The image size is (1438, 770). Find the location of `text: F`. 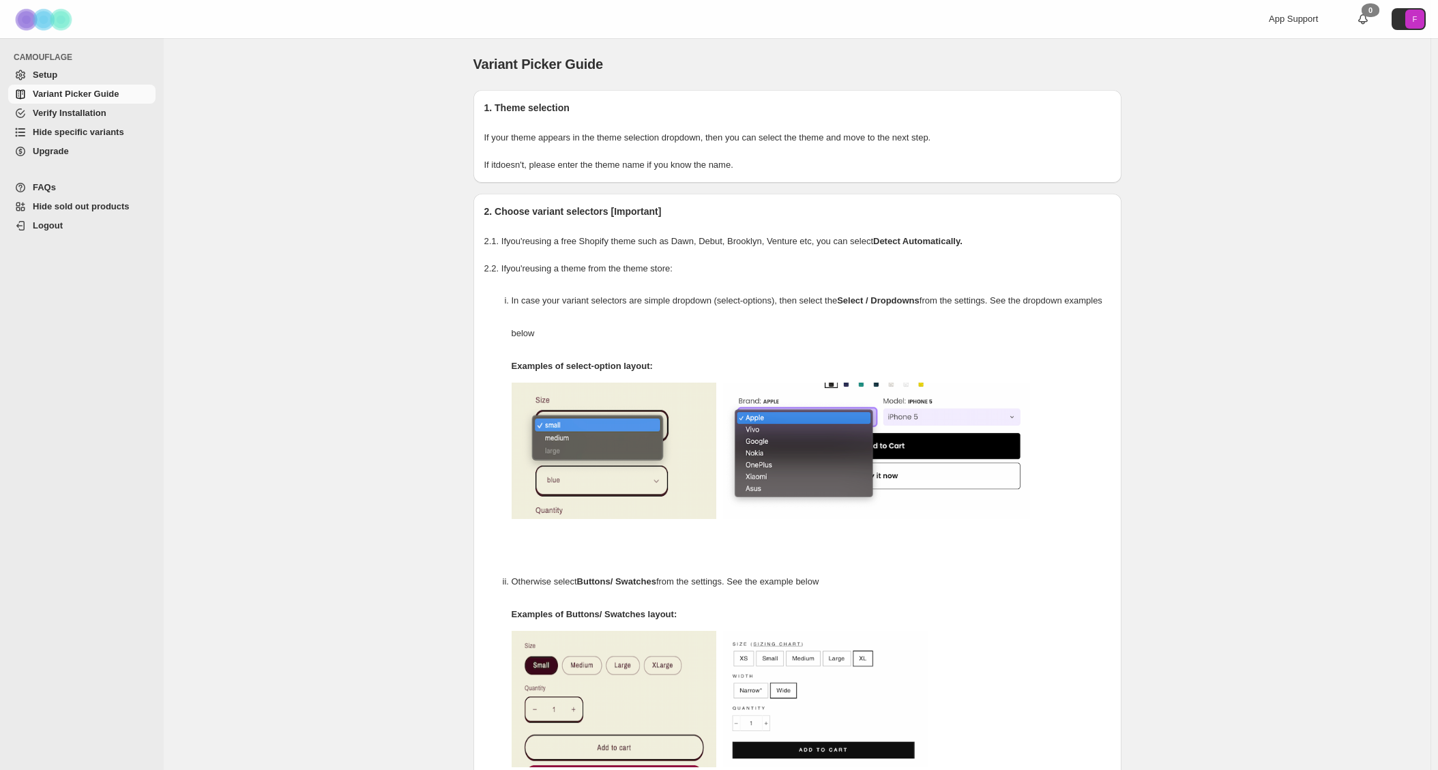

text: F is located at coordinates (1415, 19).